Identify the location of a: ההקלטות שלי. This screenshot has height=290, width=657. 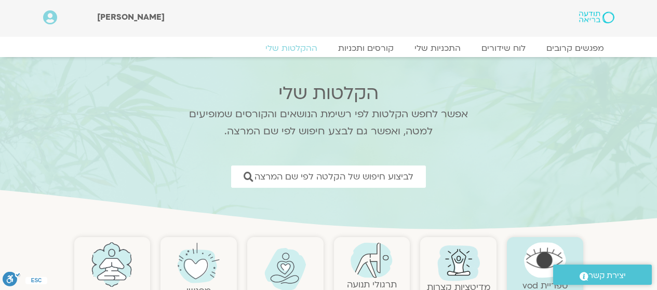
(292, 48).